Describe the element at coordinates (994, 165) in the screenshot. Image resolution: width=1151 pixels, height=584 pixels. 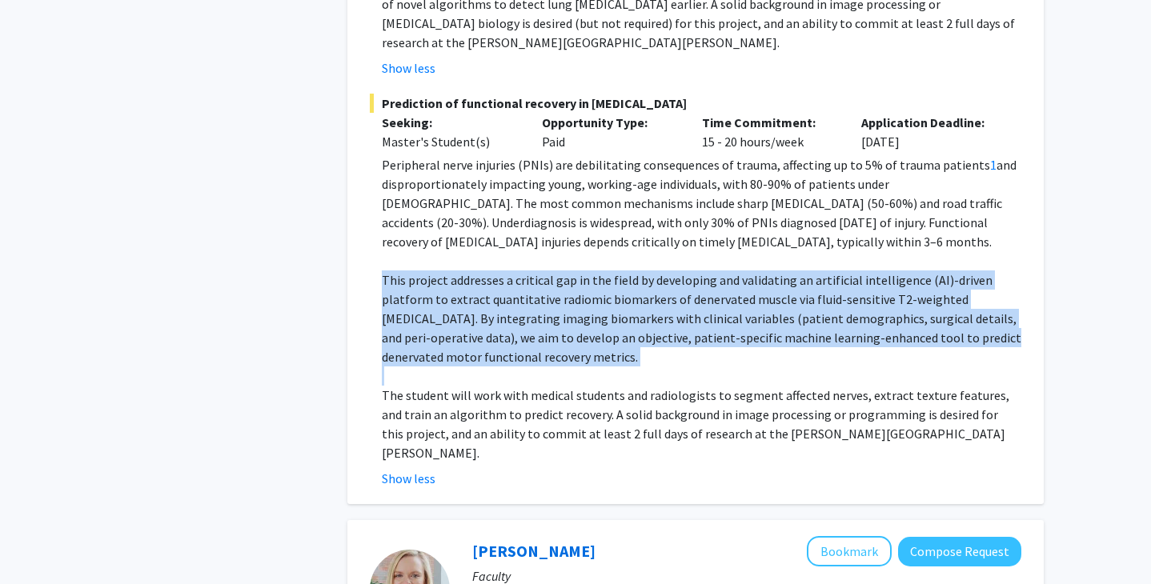
I see `a: 1` at that location.